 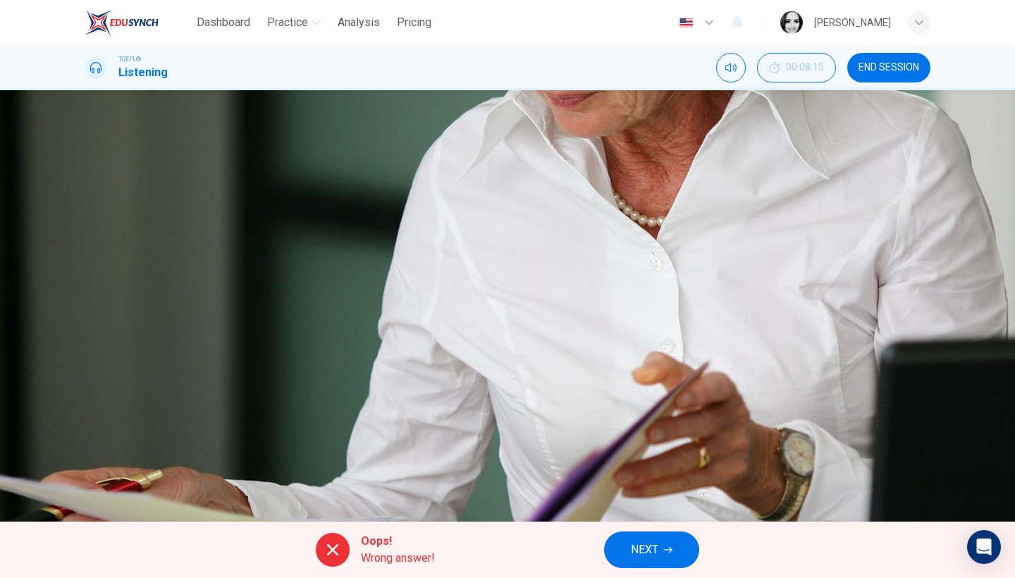 What do you see at coordinates (398, 542) in the screenshot?
I see `span: Oops!` at bounding box center [398, 542].